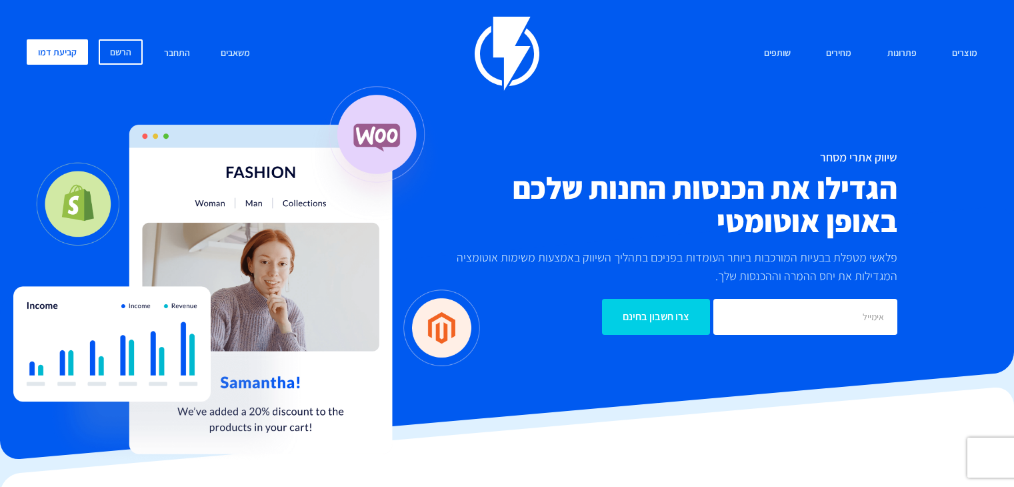 Image resolution: width=1014 pixels, height=487 pixels. I want to click on a: הרשם, so click(121, 52).